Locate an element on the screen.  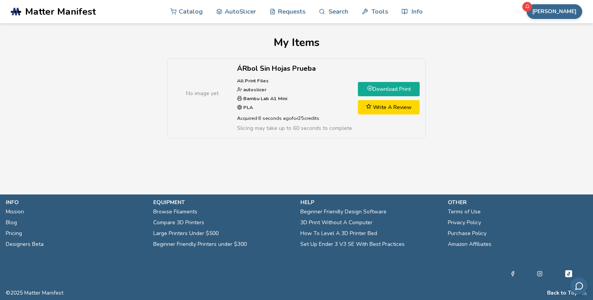
a: Pricing is located at coordinates (14, 233).